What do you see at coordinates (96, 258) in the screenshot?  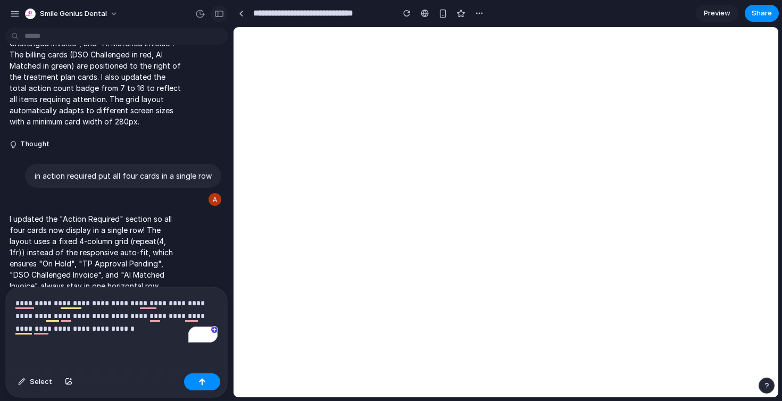 I see `p: I updated the "Action Required" section so all four cards now display in a single row! The layout...` at bounding box center [96, 258].